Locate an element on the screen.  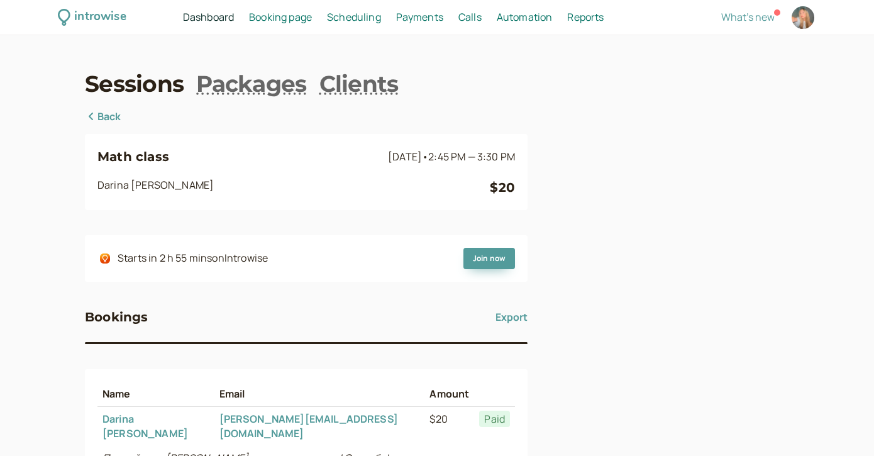
a: Booking page is located at coordinates (280, 18).